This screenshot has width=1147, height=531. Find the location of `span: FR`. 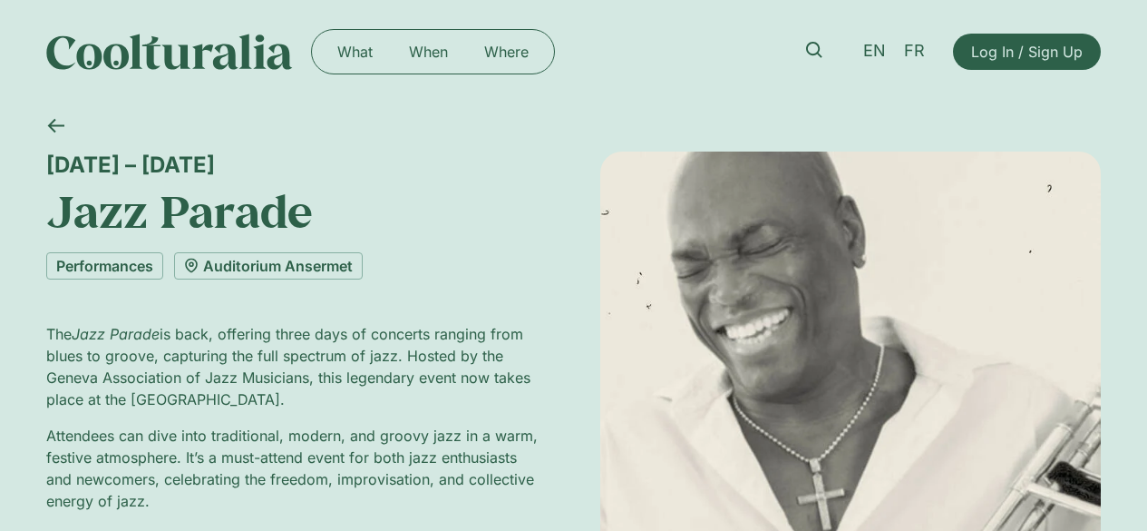

span: FR is located at coordinates (914, 51).